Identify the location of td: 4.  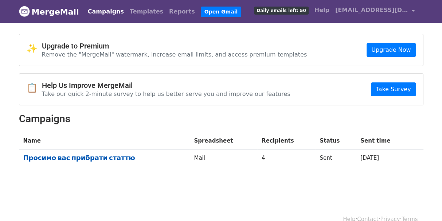
(286, 159).